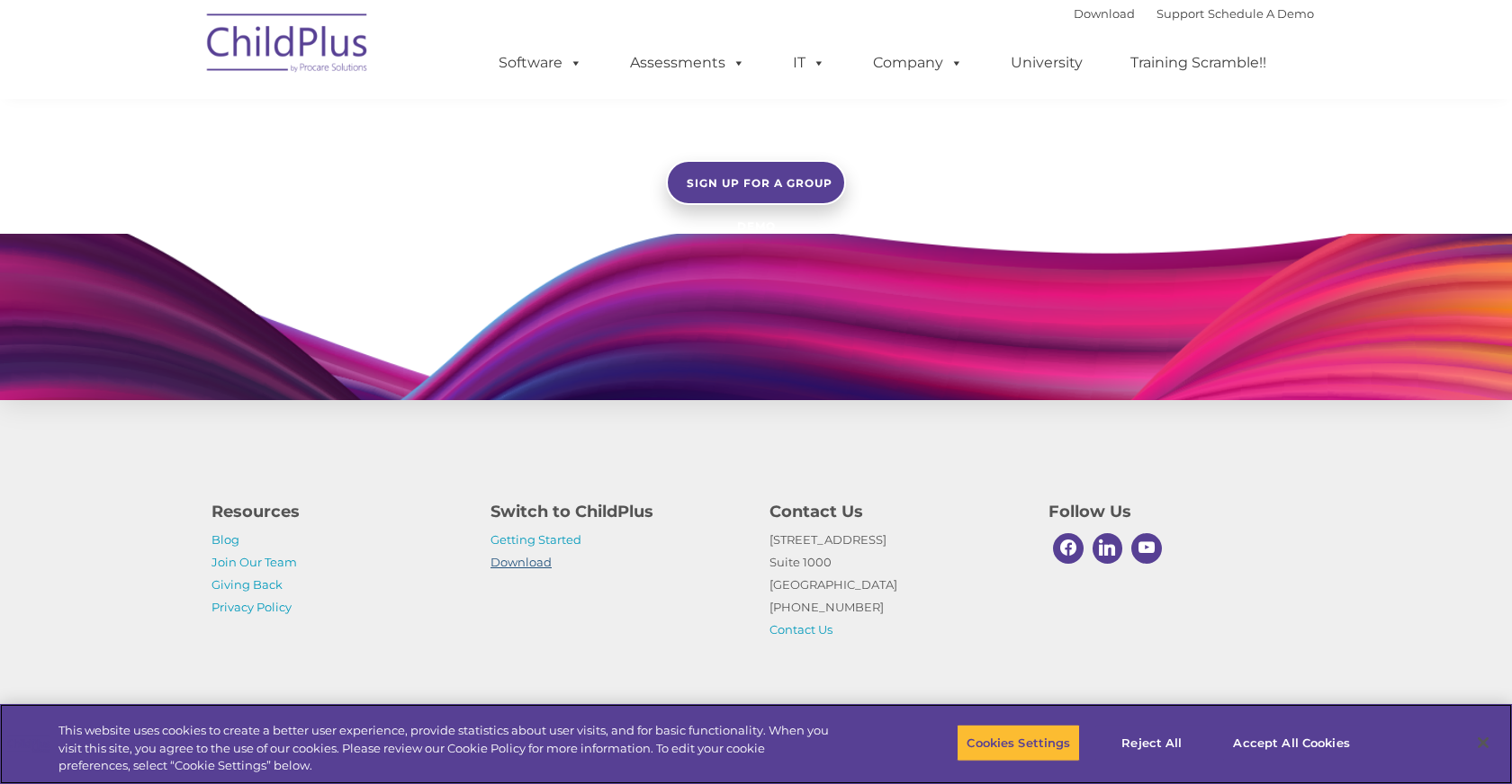 The image size is (1512, 784). Describe the element at coordinates (251, 607) in the screenshot. I see `a: Privacy Policy` at that location.